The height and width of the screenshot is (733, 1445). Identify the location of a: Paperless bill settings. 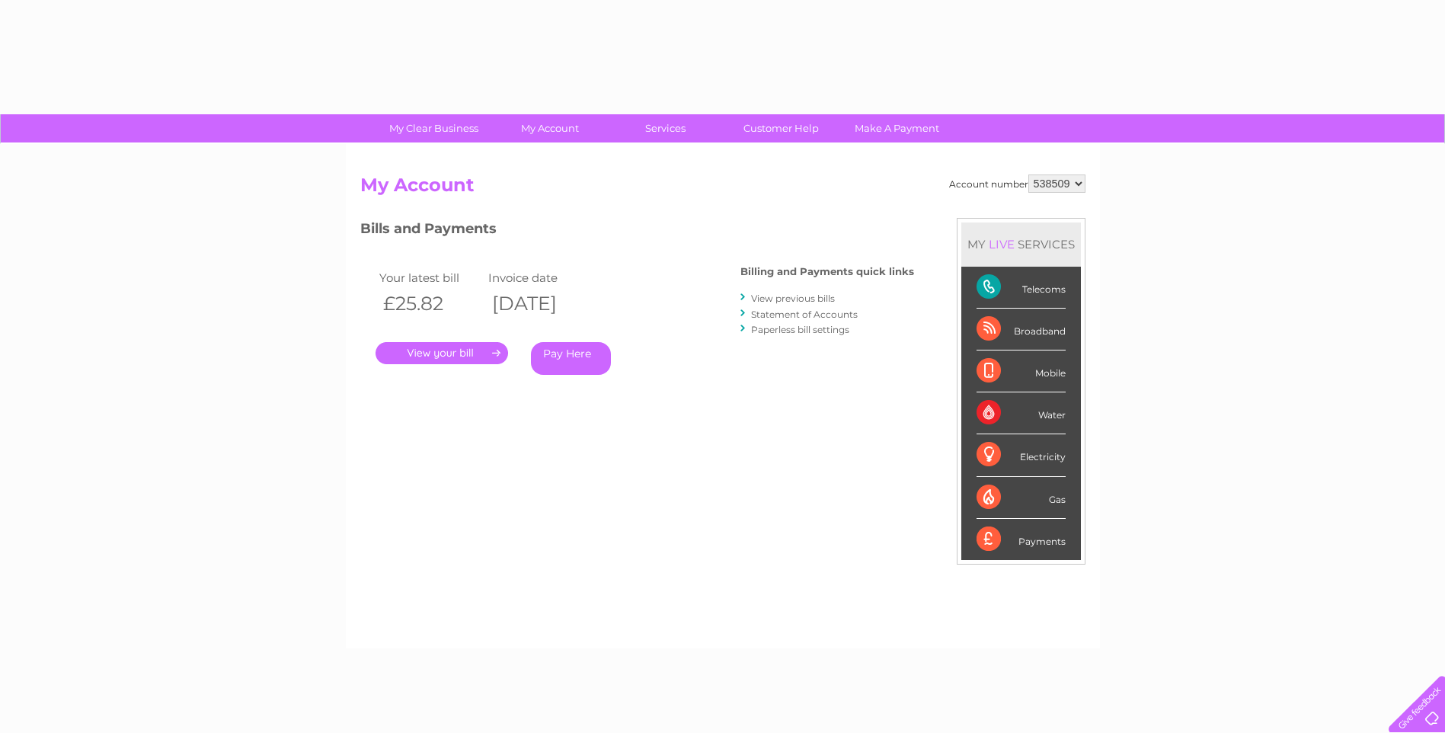
(800, 329).